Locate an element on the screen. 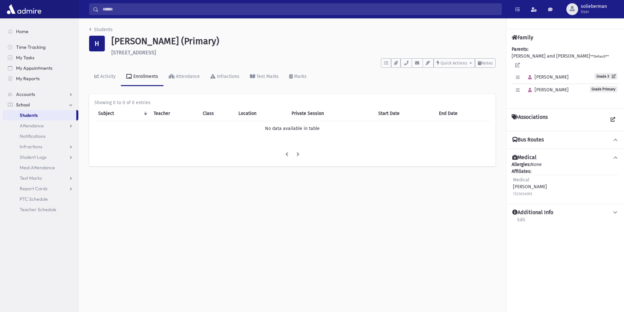  h4: Family is located at coordinates (523, 37).